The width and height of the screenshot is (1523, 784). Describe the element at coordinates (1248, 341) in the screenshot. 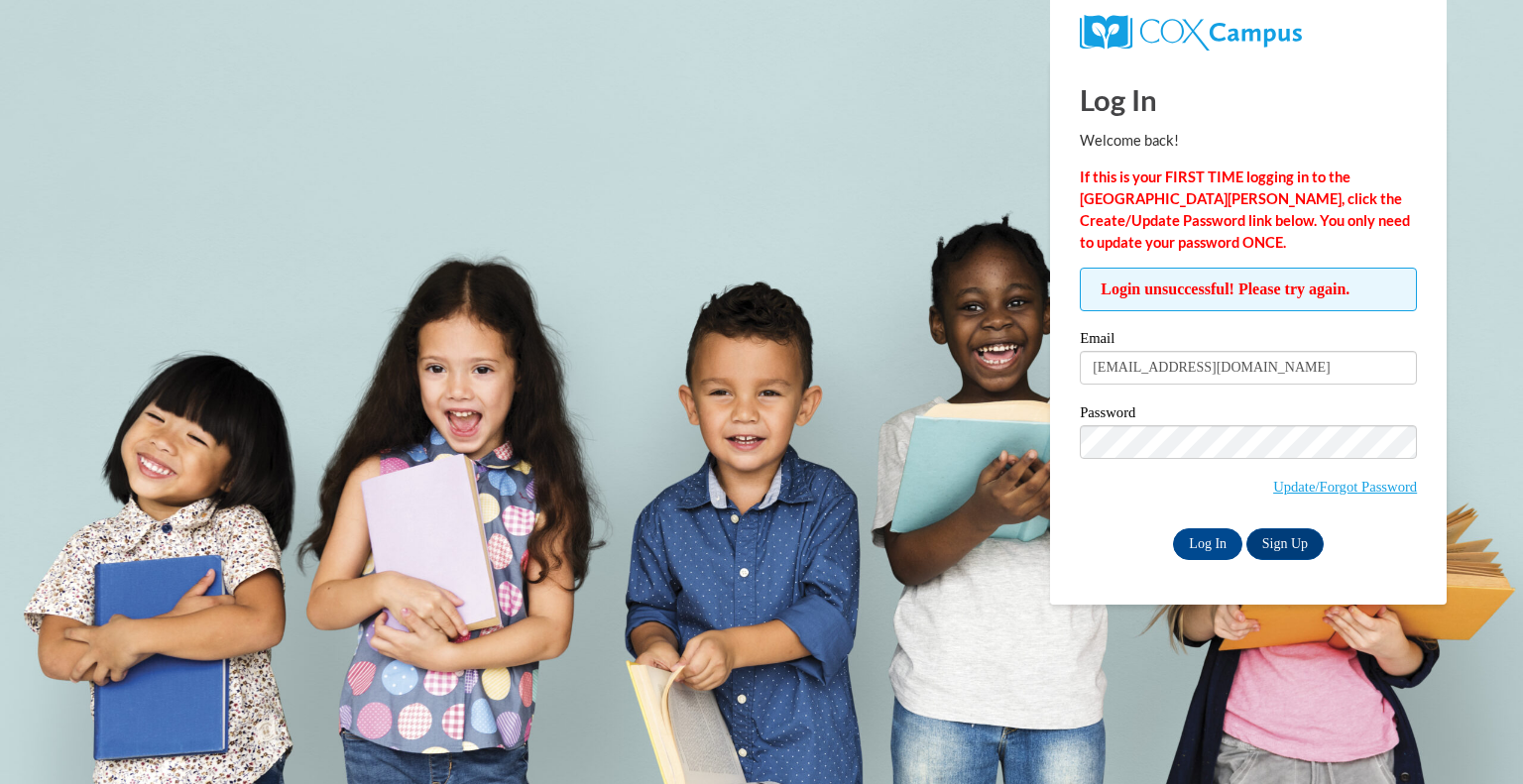

I see `label: Email` at that location.